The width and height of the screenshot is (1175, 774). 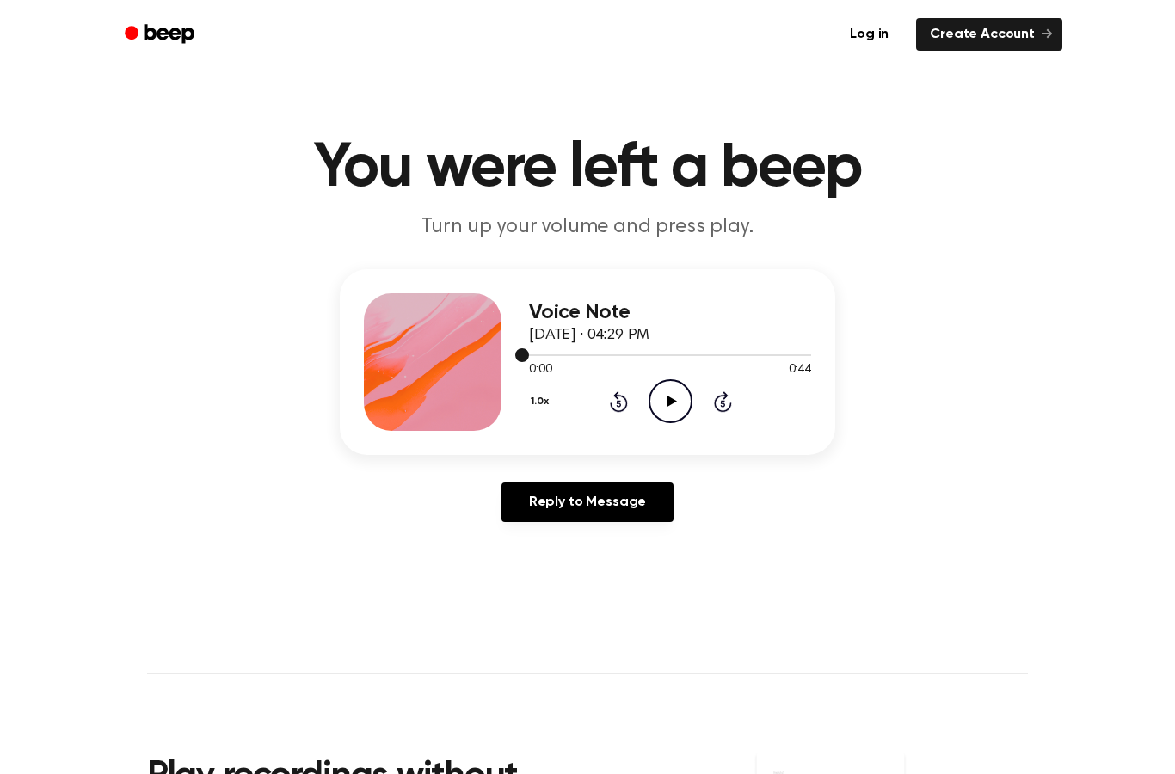 What do you see at coordinates (670, 312) in the screenshot?
I see `h3: Voice Note` at bounding box center [670, 312].